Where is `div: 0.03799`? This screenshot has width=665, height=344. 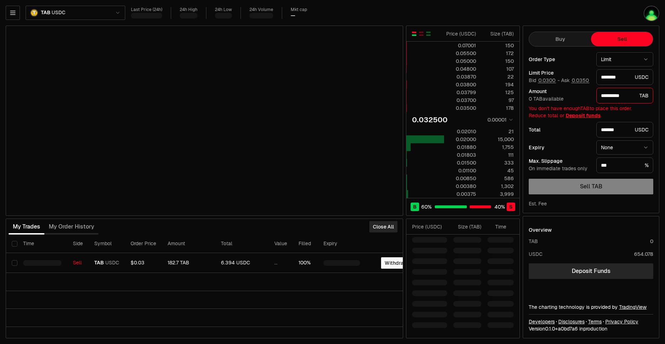 div: 0.03799 is located at coordinates (460, 93).